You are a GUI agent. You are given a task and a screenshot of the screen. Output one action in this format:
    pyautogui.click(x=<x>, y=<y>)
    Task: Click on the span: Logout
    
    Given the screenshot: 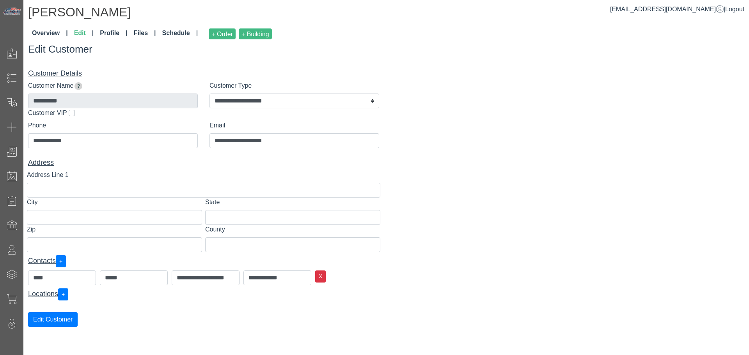 What is the action you would take?
    pyautogui.click(x=735, y=9)
    